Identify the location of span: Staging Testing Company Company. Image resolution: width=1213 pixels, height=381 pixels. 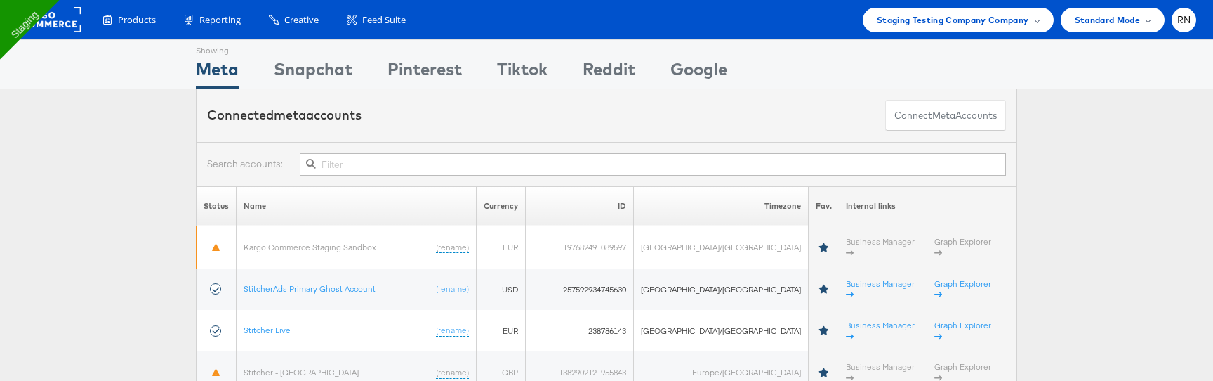
(953, 20).